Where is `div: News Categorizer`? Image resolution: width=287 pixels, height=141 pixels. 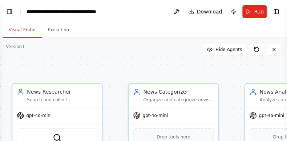 div: News Categorizer is located at coordinates (178, 92).